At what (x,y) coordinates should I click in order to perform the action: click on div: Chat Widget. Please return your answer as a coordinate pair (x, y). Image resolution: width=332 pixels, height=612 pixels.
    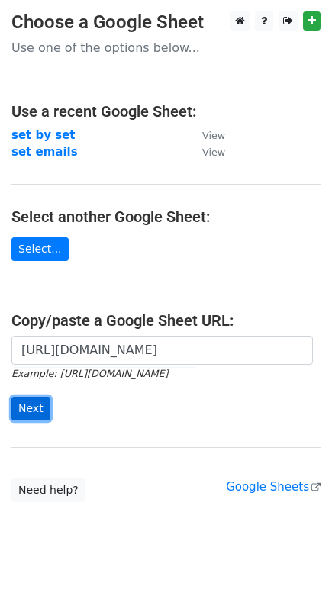
    Looking at the image, I should click on (294, 576).